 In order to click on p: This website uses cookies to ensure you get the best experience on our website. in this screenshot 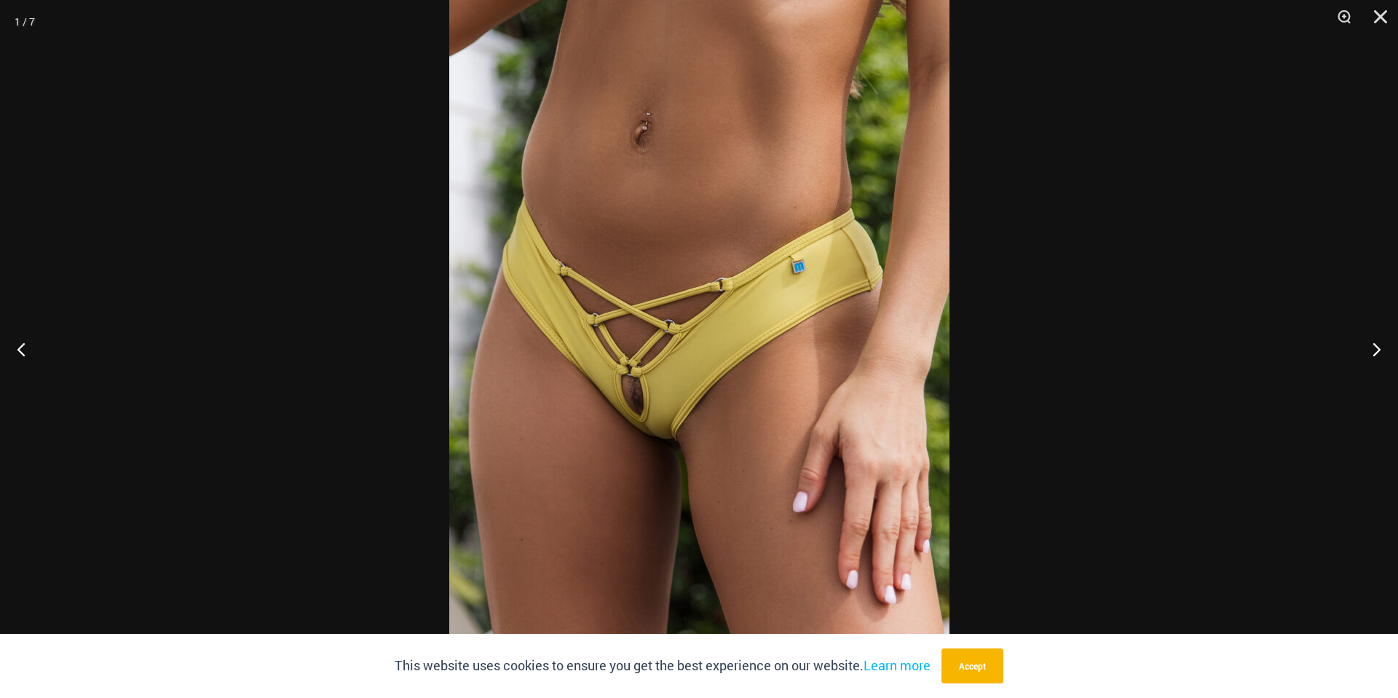, I will do `click(663, 666)`.